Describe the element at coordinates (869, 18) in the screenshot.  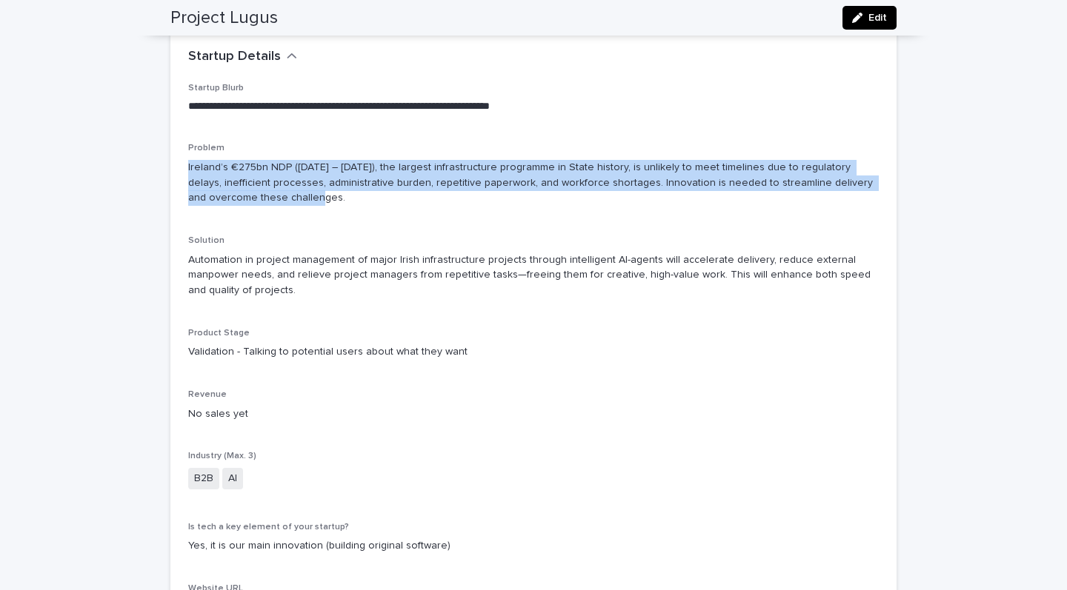
I see `button: Edit` at that location.